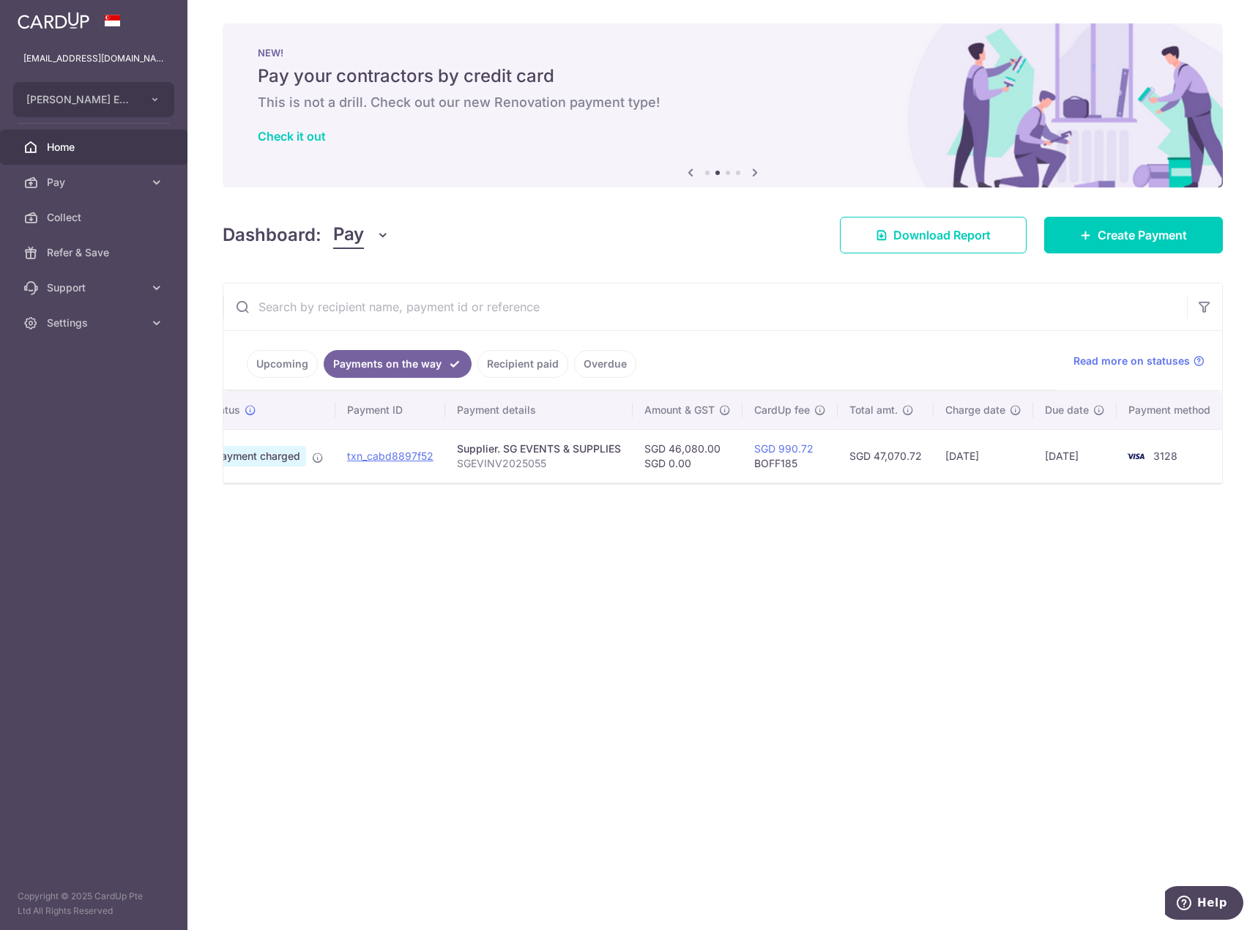  I want to click on h5: Pay your contractors by credit card, so click(723, 76).